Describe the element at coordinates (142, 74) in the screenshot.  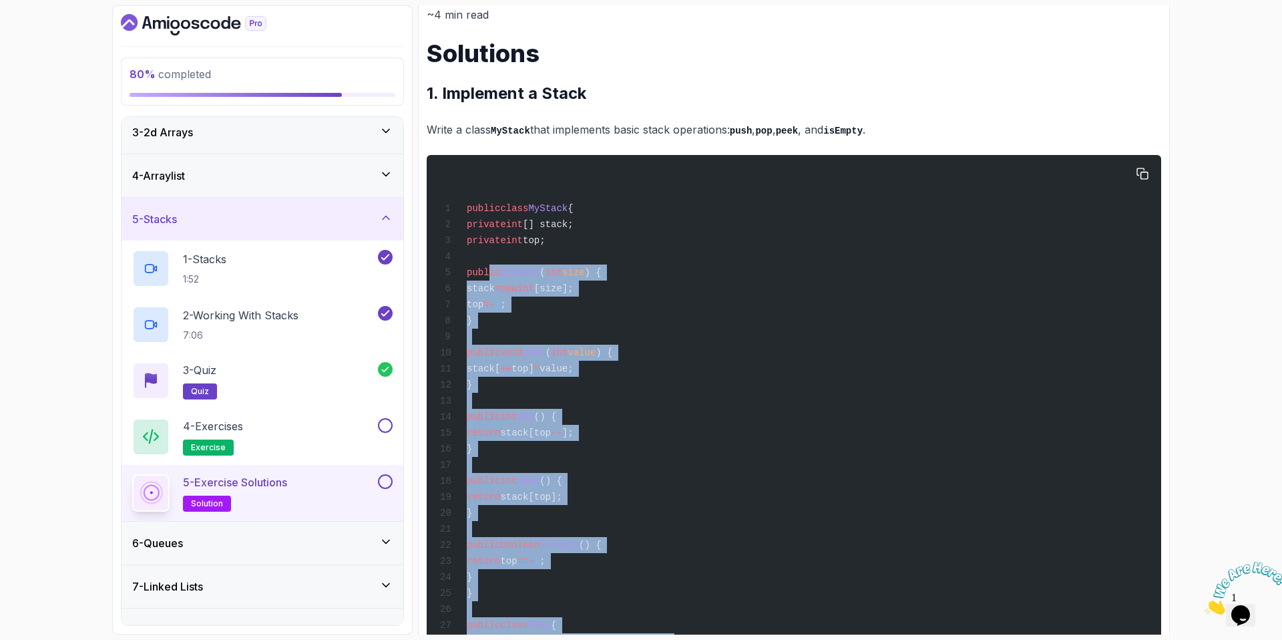
I see `span: 80 %` at that location.